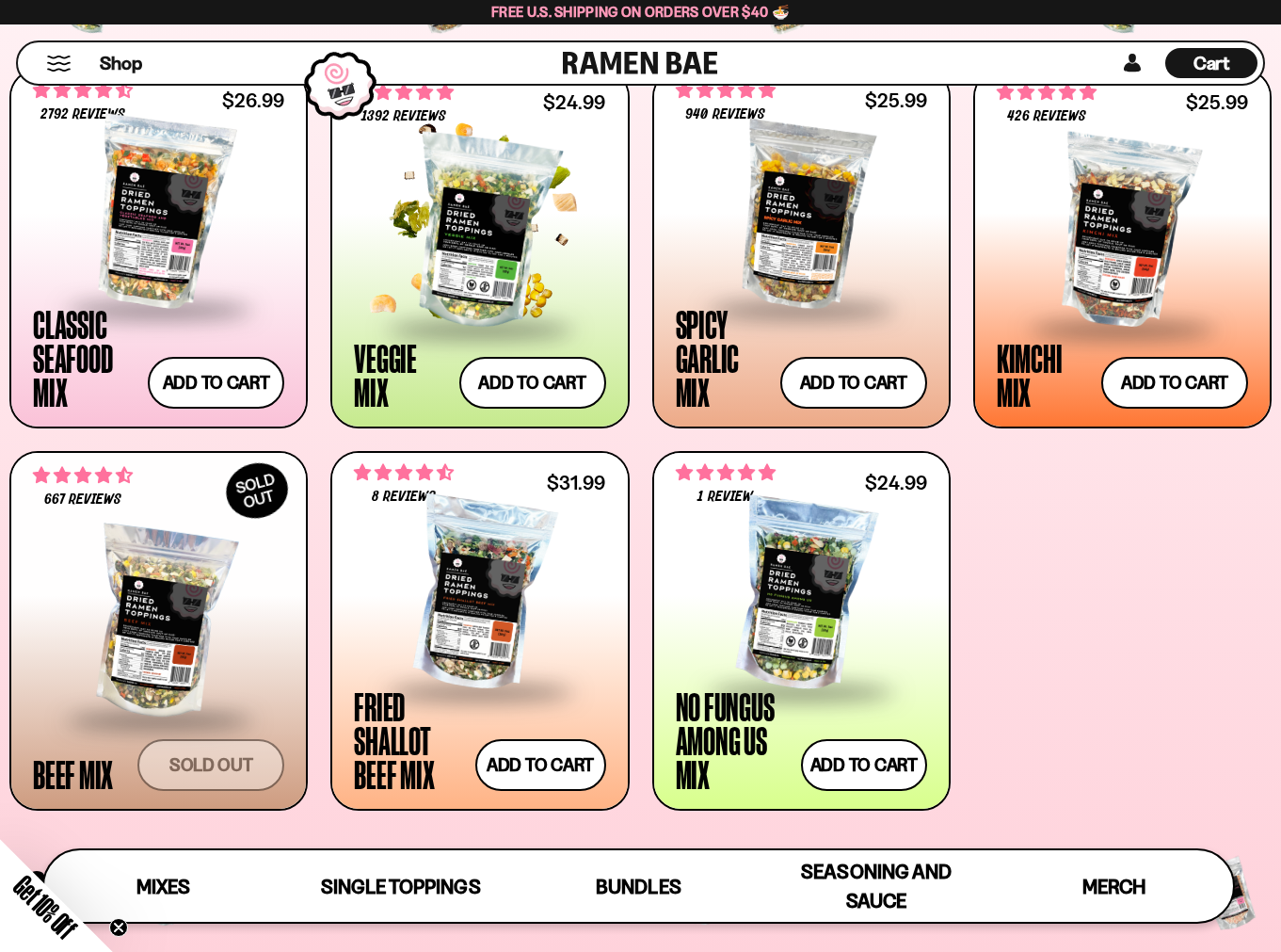 This screenshot has width=1281, height=952. What do you see at coordinates (162, 885) in the screenshot?
I see `span: Mixes` at bounding box center [162, 885].